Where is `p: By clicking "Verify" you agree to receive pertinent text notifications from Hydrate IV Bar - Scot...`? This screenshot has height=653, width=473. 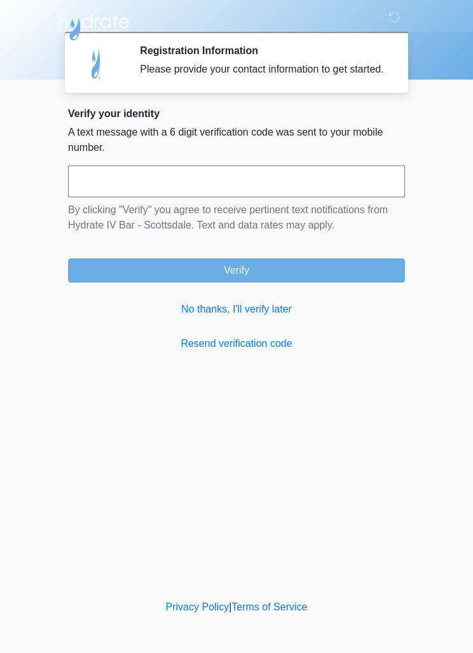 p: By clicking "Verify" you agree to receive pertinent text notifications from Hydrate IV Bar - Scot... is located at coordinates (237, 218).